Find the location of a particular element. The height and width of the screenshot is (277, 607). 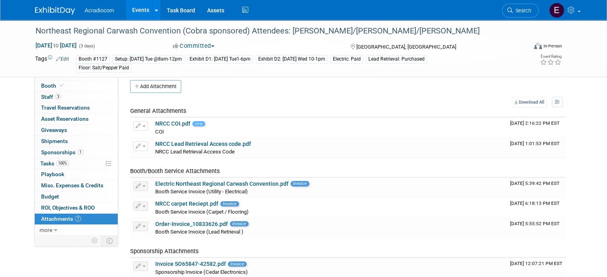

span: Giveaways is located at coordinates (54, 130).